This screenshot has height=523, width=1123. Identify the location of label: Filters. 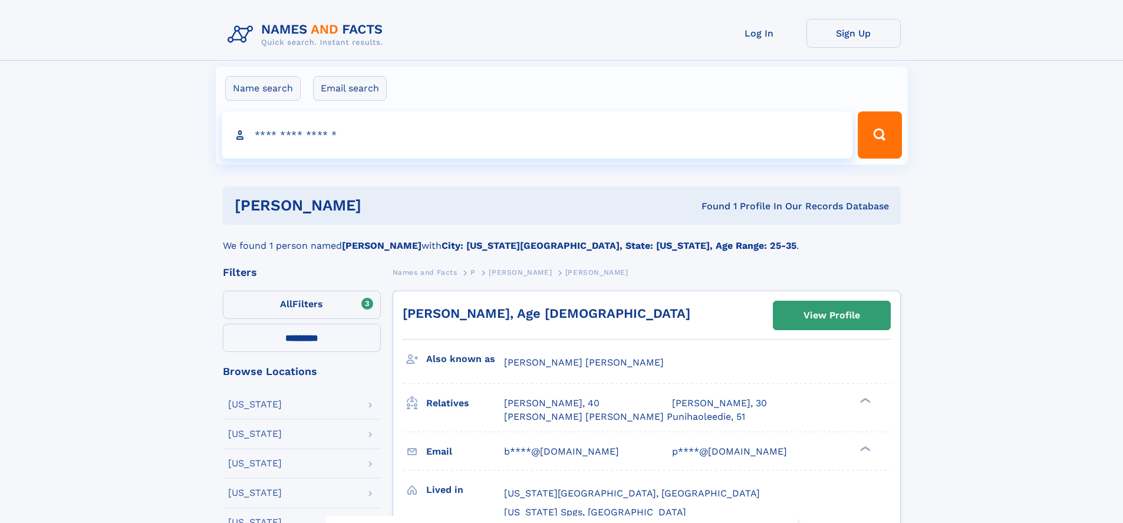
(302, 305).